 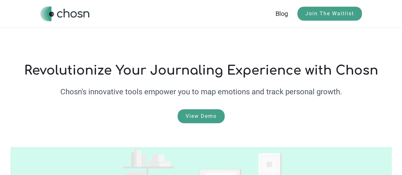 What do you see at coordinates (201, 71) in the screenshot?
I see `h1: Revolutionize Your Journaling Experience with Chosn` at bounding box center [201, 71].